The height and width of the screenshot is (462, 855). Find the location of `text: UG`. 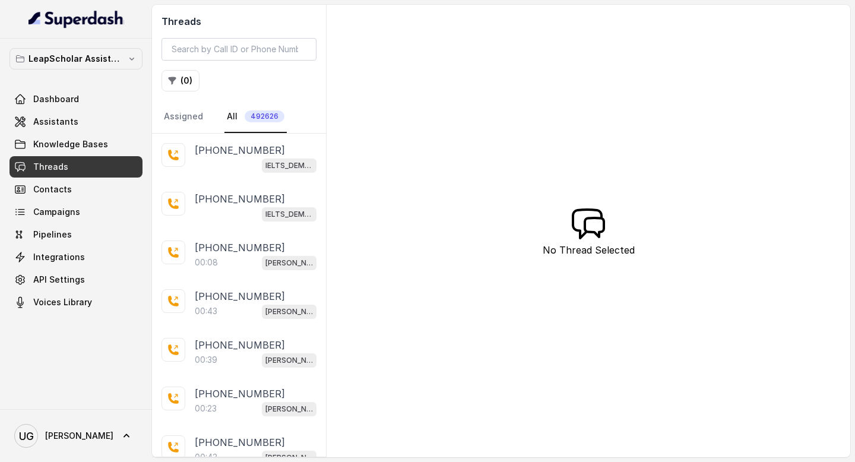

text: UG is located at coordinates (26, 436).